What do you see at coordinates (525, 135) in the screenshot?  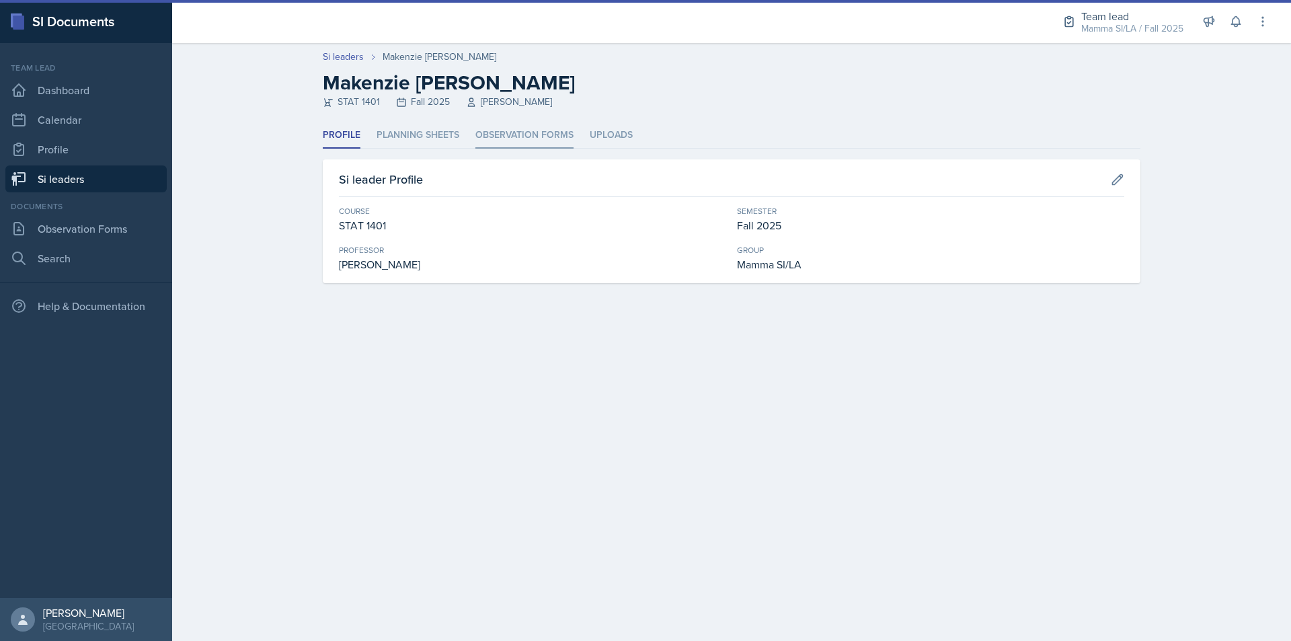 I see `li: Observation Forms` at bounding box center [525, 135].